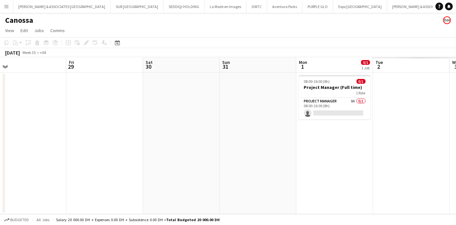 The image size is (456, 225). What do you see at coordinates (16, 220) in the screenshot?
I see `button: Budgeted` at bounding box center [16, 220].